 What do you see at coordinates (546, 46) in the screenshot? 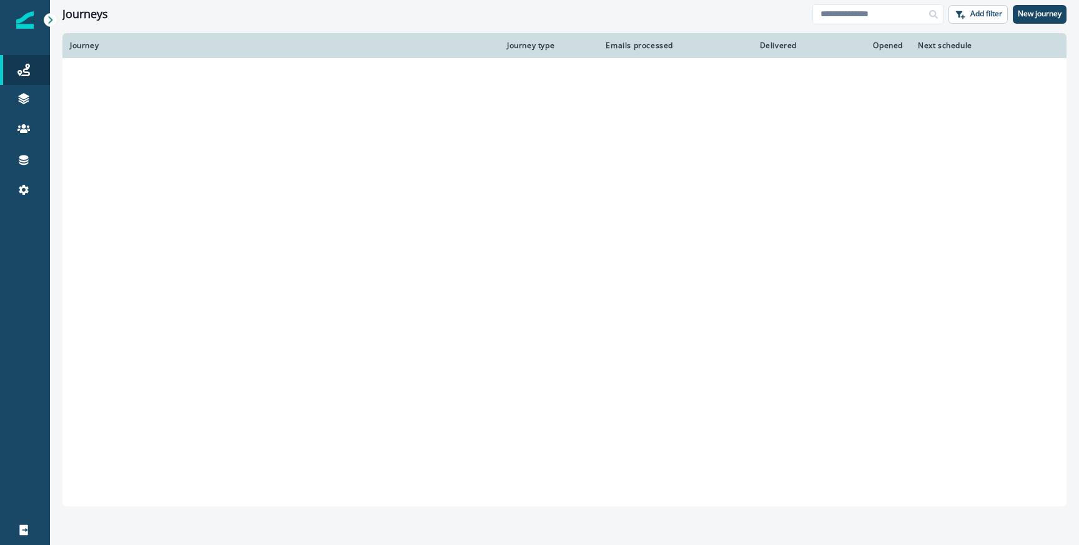
I see `div: Journey type` at bounding box center [546, 46].